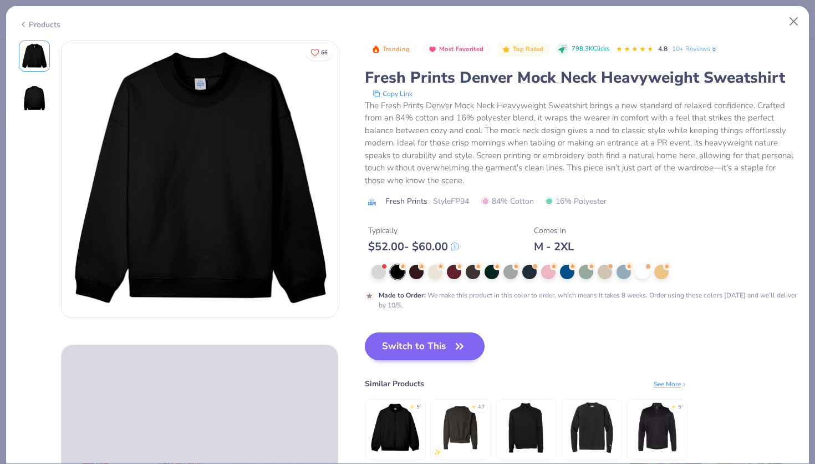 The width and height of the screenshot is (815, 464). I want to click on span: 4.8, so click(663, 49).